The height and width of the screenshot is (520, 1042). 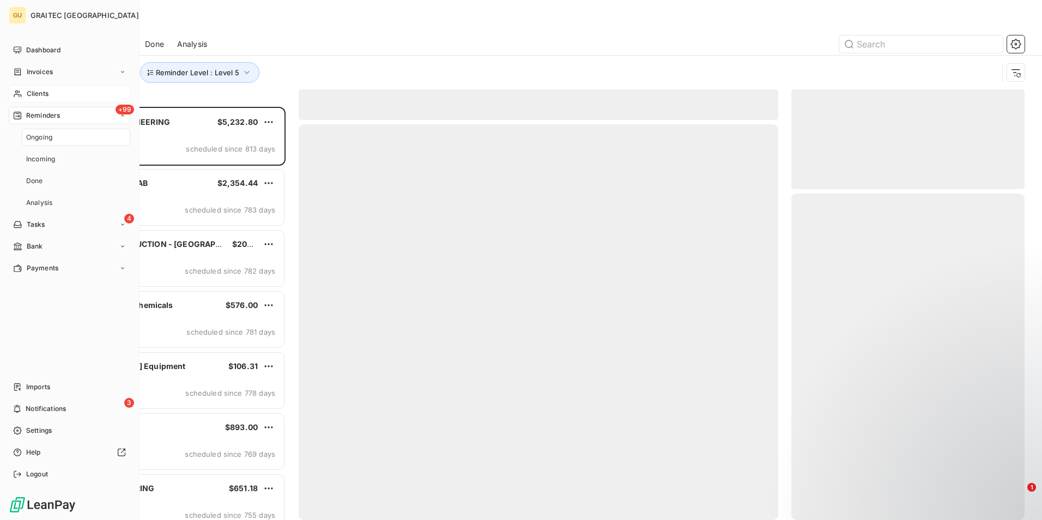 I want to click on span: scheduled since 778 days, so click(x=230, y=393).